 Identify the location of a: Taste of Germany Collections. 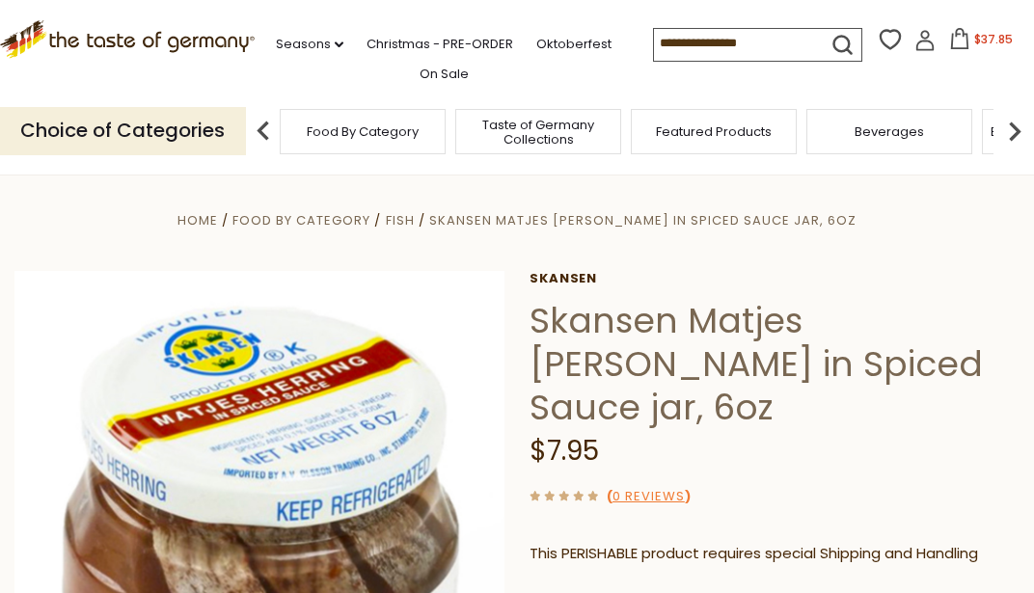
(538, 132).